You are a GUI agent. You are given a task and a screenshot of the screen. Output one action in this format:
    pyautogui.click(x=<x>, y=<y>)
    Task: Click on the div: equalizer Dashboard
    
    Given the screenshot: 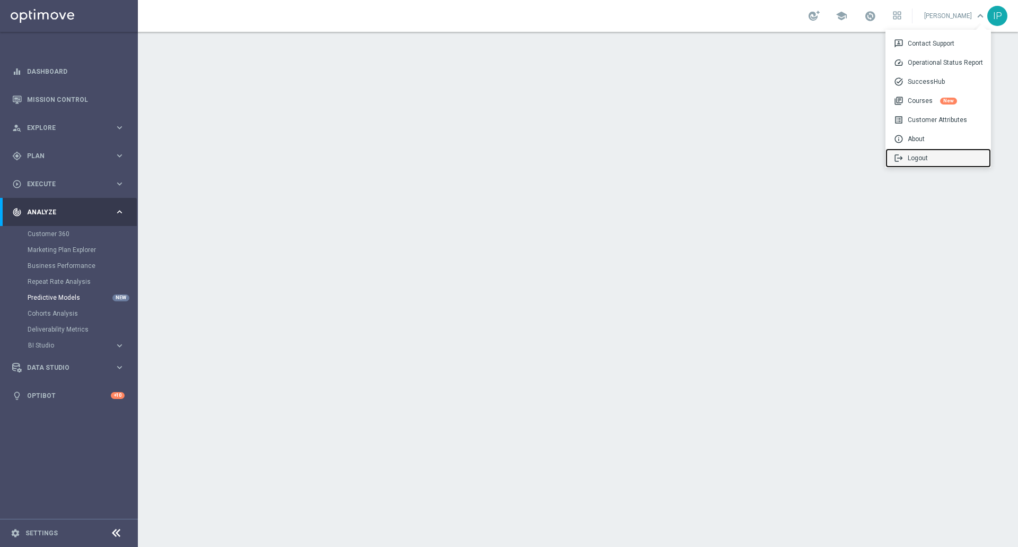 What is the action you would take?
    pyautogui.click(x=68, y=72)
    